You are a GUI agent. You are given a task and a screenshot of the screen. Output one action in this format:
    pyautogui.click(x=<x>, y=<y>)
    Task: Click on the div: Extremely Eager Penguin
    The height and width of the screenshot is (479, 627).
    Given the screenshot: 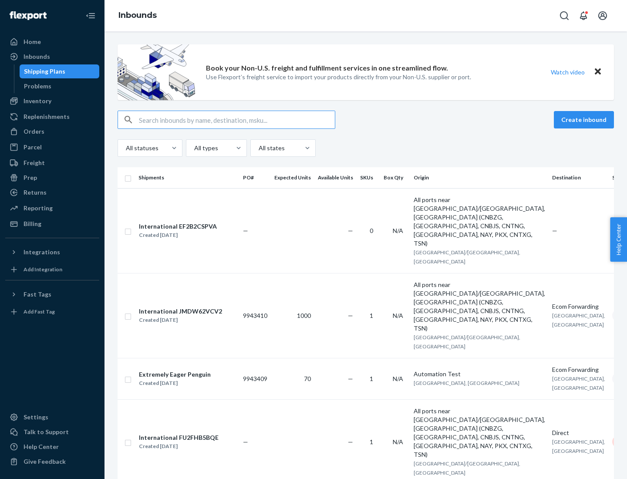 What is the action you would take?
    pyautogui.click(x=175, y=375)
    